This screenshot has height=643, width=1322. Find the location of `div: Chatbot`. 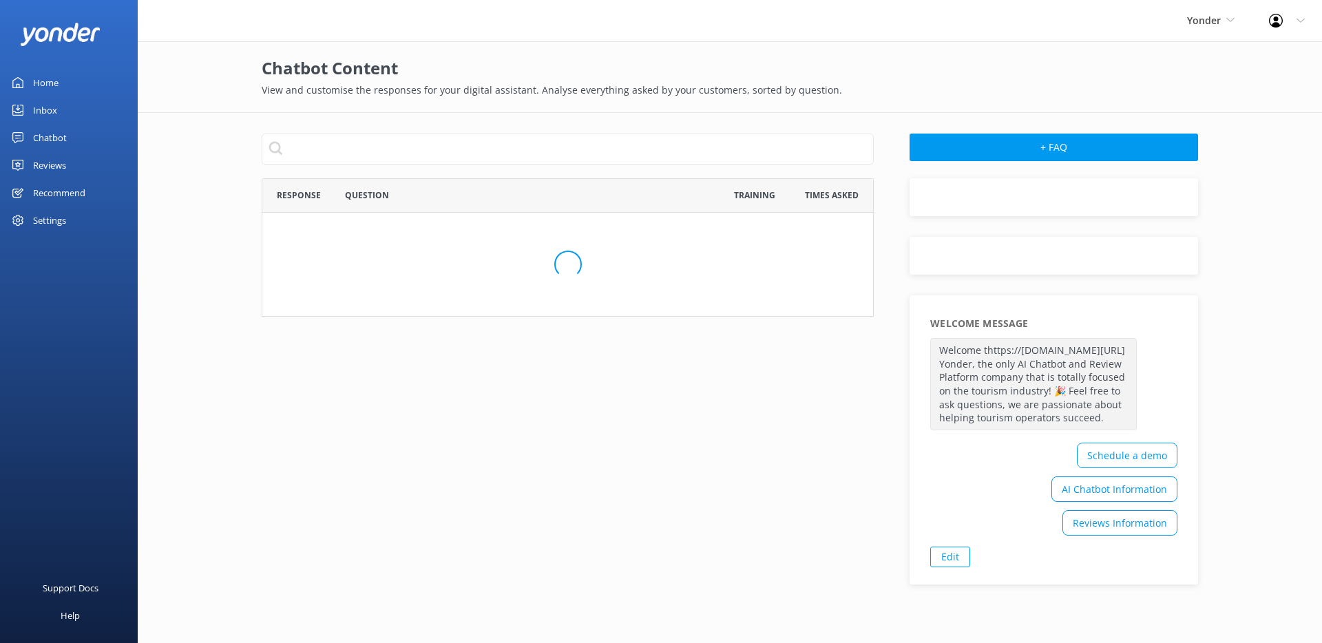

div: Chatbot is located at coordinates (50, 138).